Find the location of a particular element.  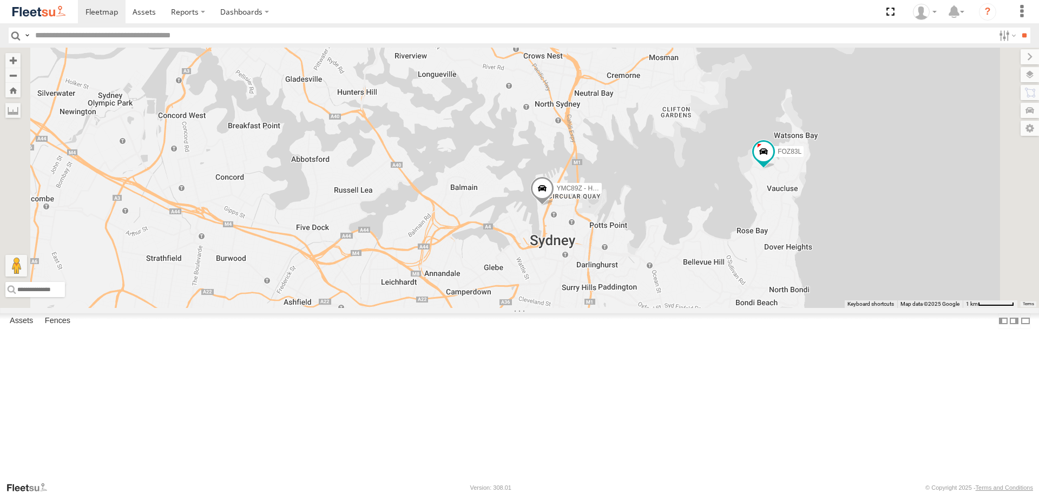

button: Keyboard shortcuts is located at coordinates (871, 304).